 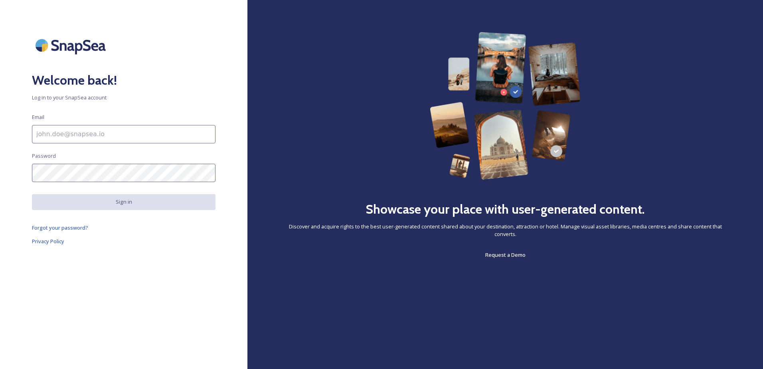 I want to click on img: SnapSea Logo, so click(x=72, y=45).